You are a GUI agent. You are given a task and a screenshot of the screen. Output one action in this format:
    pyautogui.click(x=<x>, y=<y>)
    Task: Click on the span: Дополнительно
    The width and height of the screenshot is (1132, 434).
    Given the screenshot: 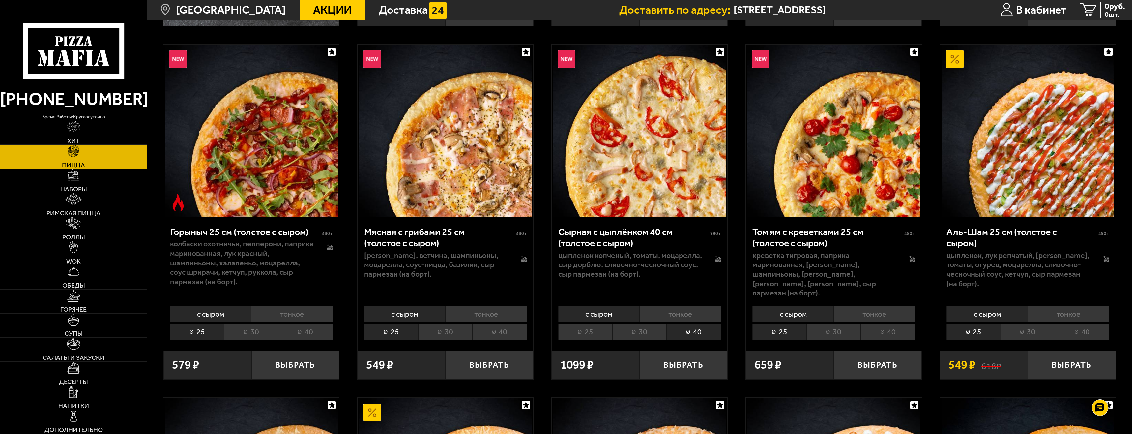 What is the action you would take?
    pyautogui.click(x=74, y=430)
    